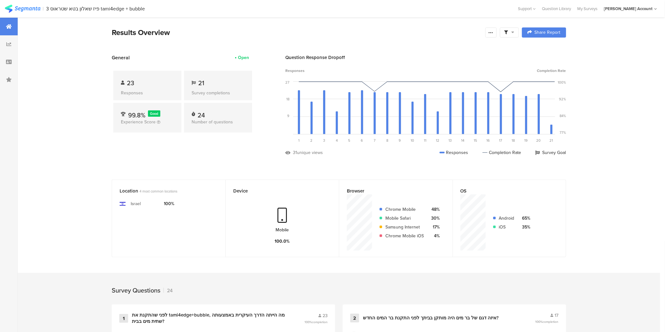  What do you see at coordinates (404, 218) in the screenshot?
I see `div: Mobile Safari` at bounding box center [404, 218].